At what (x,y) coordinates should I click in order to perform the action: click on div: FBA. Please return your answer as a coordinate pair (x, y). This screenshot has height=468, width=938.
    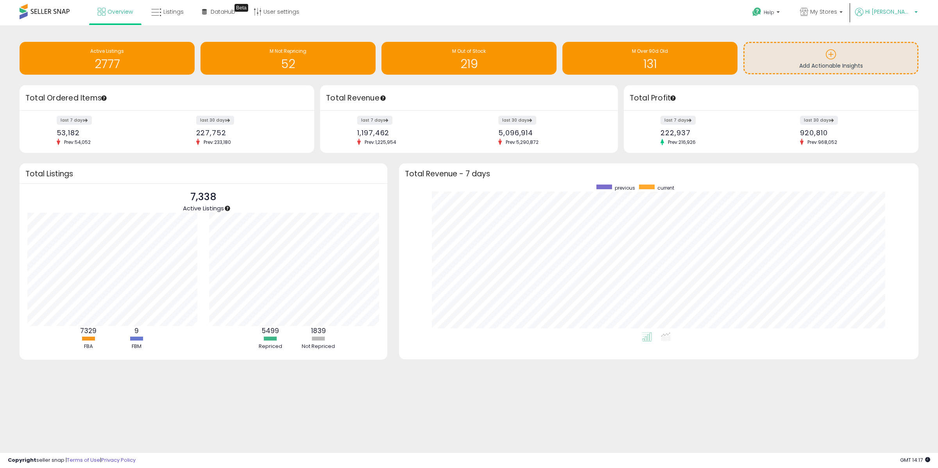
    Looking at the image, I should click on (88, 346).